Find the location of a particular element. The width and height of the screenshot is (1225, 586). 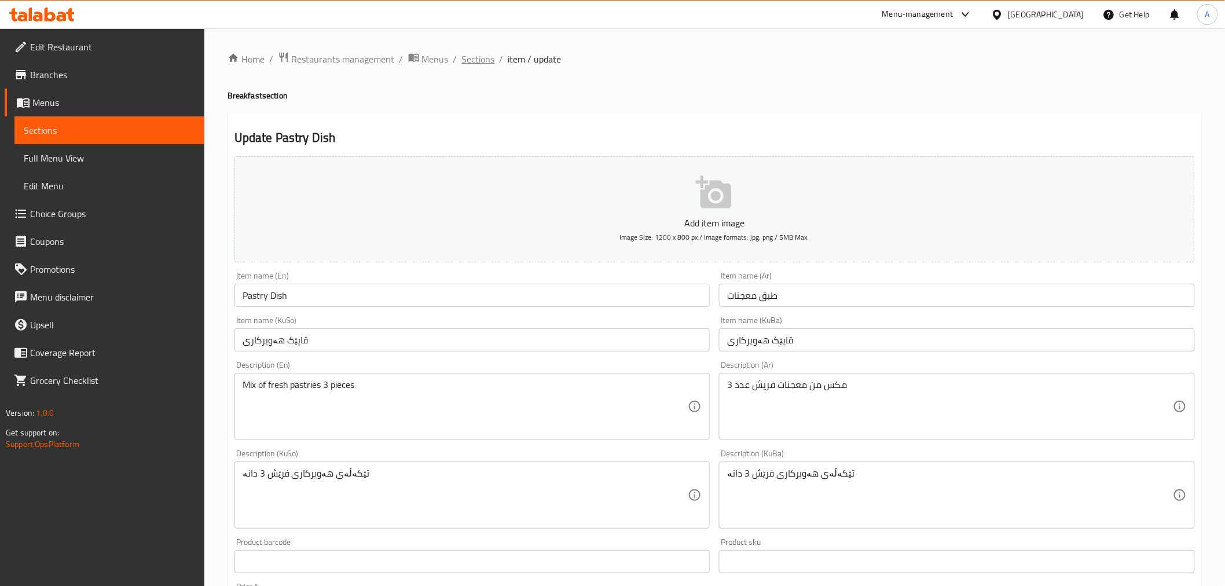

nav: breadcrumb is located at coordinates (714, 59).